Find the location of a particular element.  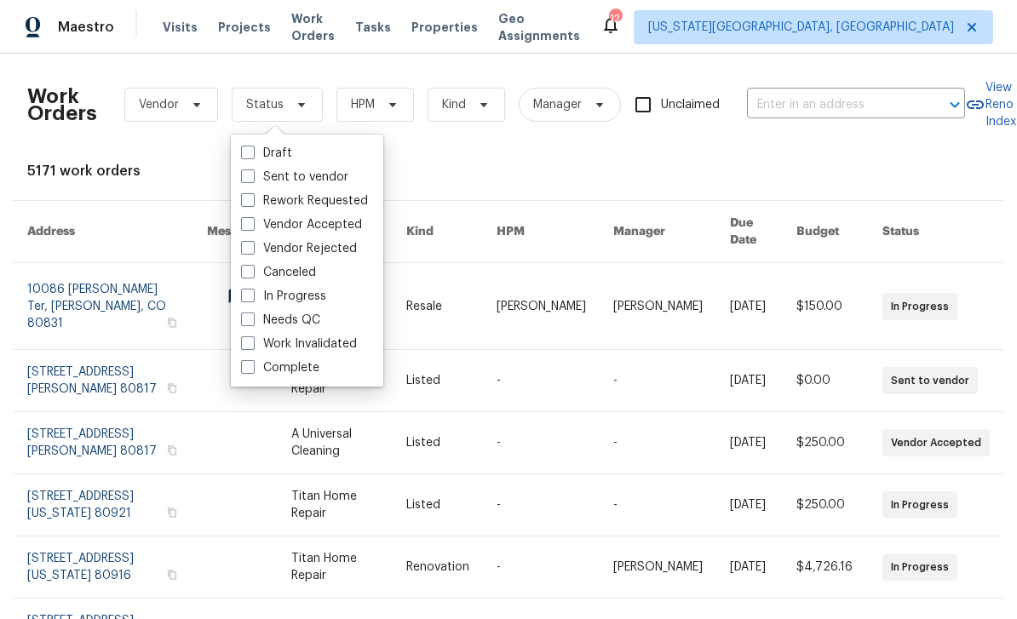

a: View Reno Index is located at coordinates (991, 105).